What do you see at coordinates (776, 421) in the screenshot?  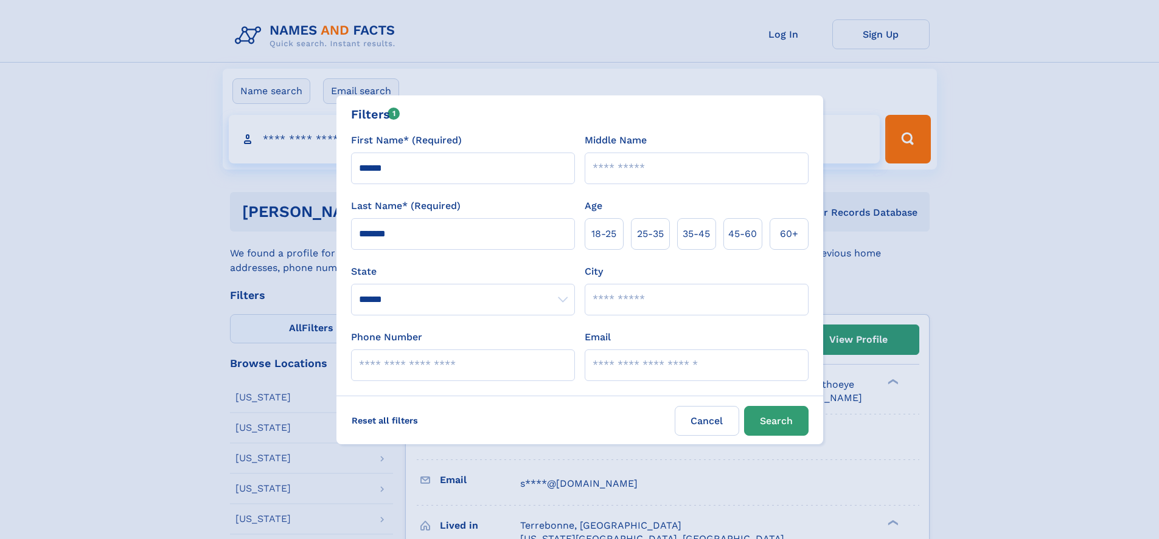 I see `button: Search` at bounding box center [776, 421].